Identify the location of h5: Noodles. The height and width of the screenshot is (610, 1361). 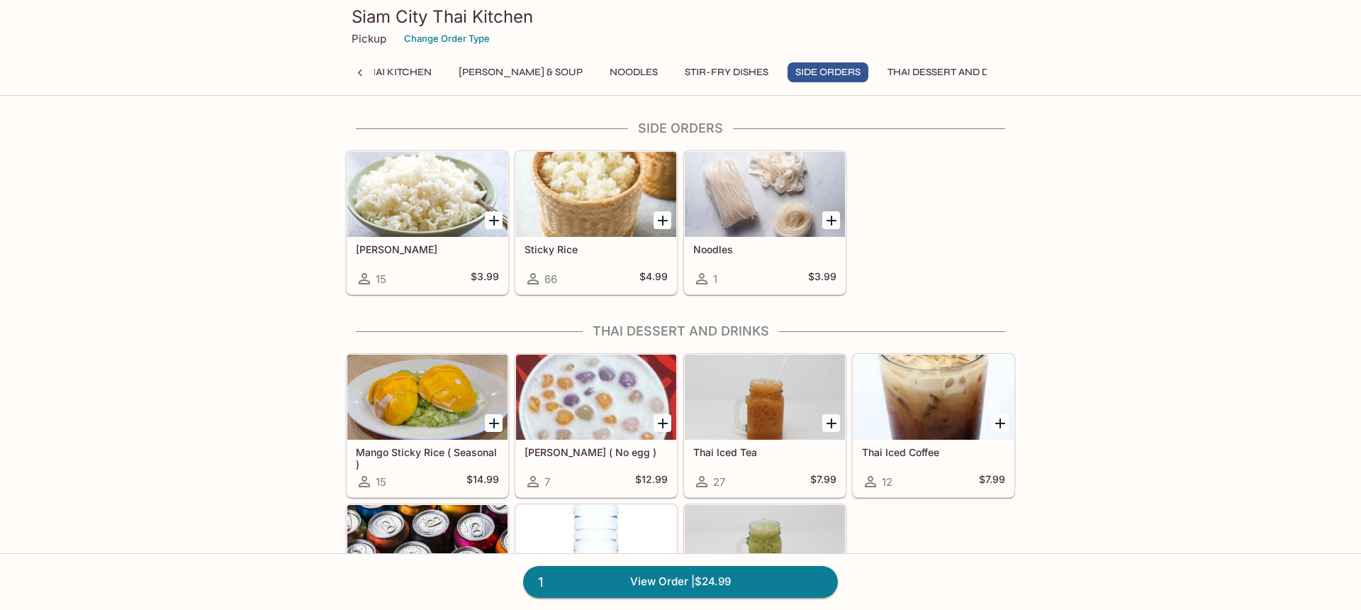
(765, 249).